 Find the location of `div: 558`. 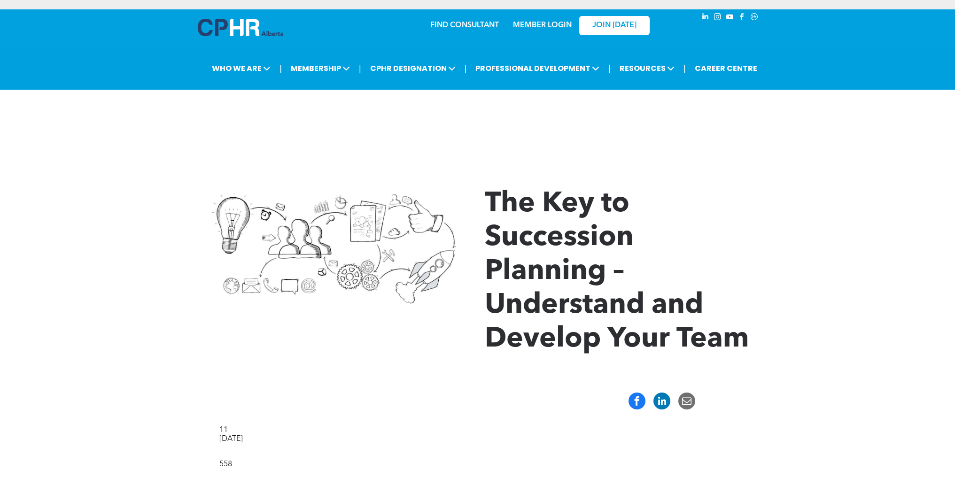

div: 558 is located at coordinates (478, 465).